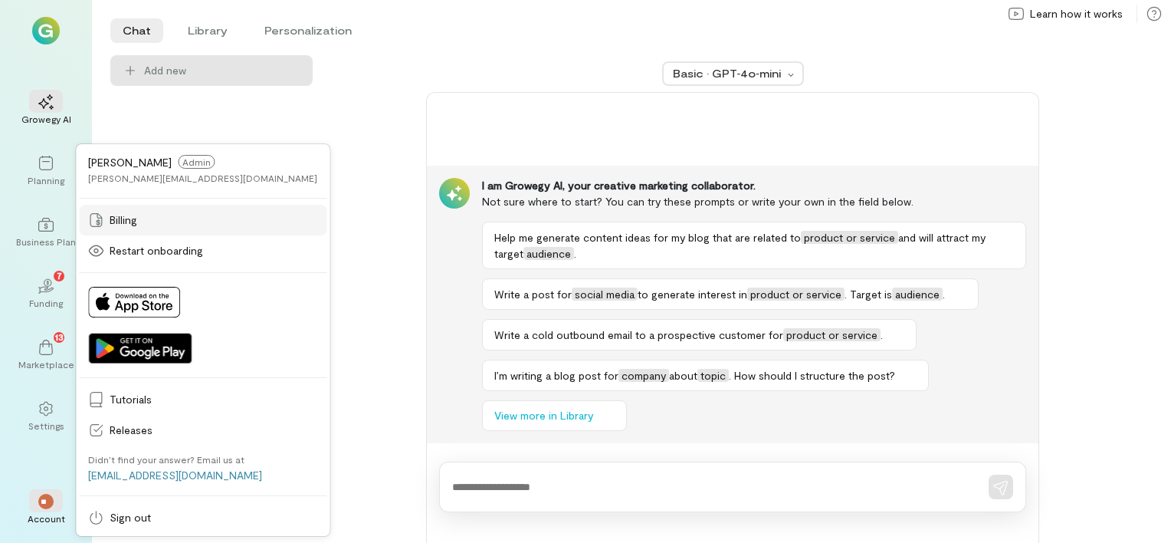 Image resolution: width=1171 pixels, height=543 pixels. What do you see at coordinates (692, 294) in the screenshot?
I see `span: to generate interest in` at bounding box center [692, 294].